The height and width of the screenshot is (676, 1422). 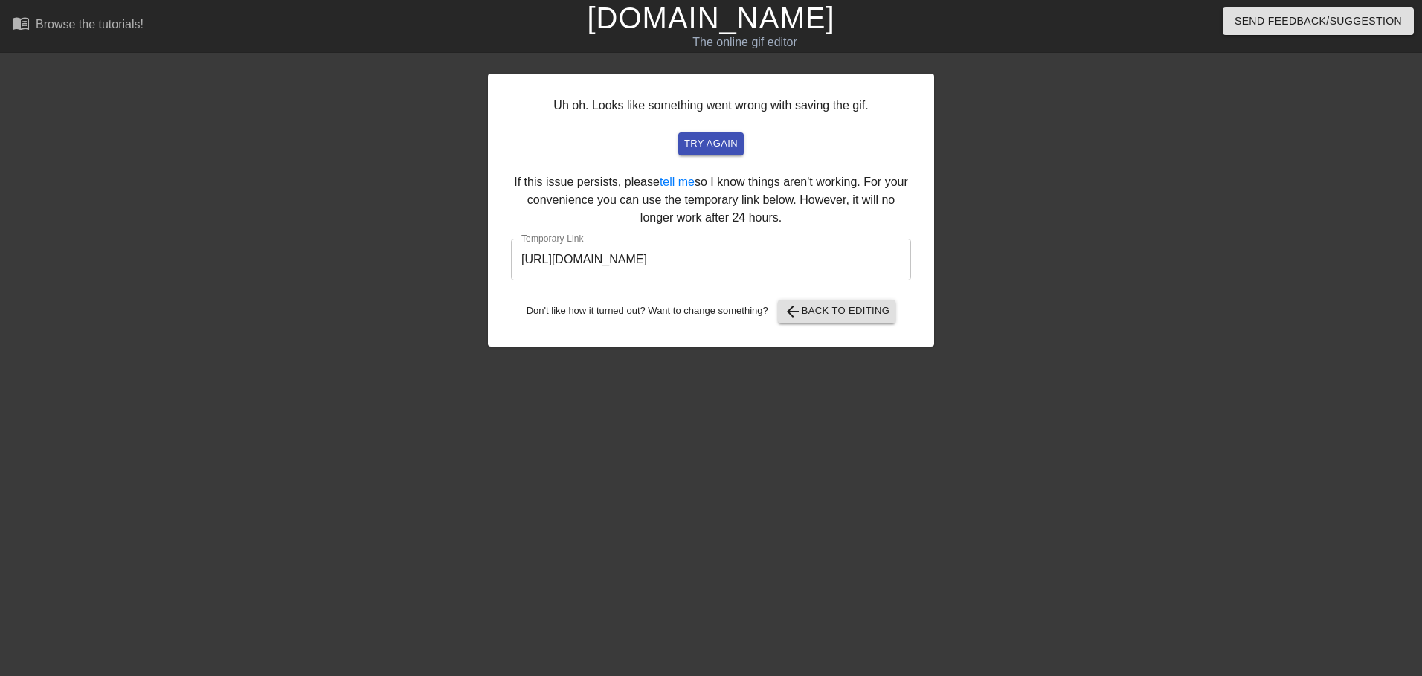 What do you see at coordinates (711, 312) in the screenshot?
I see `div: Don't like how it turned out? Want to change something?` at bounding box center [711, 312].